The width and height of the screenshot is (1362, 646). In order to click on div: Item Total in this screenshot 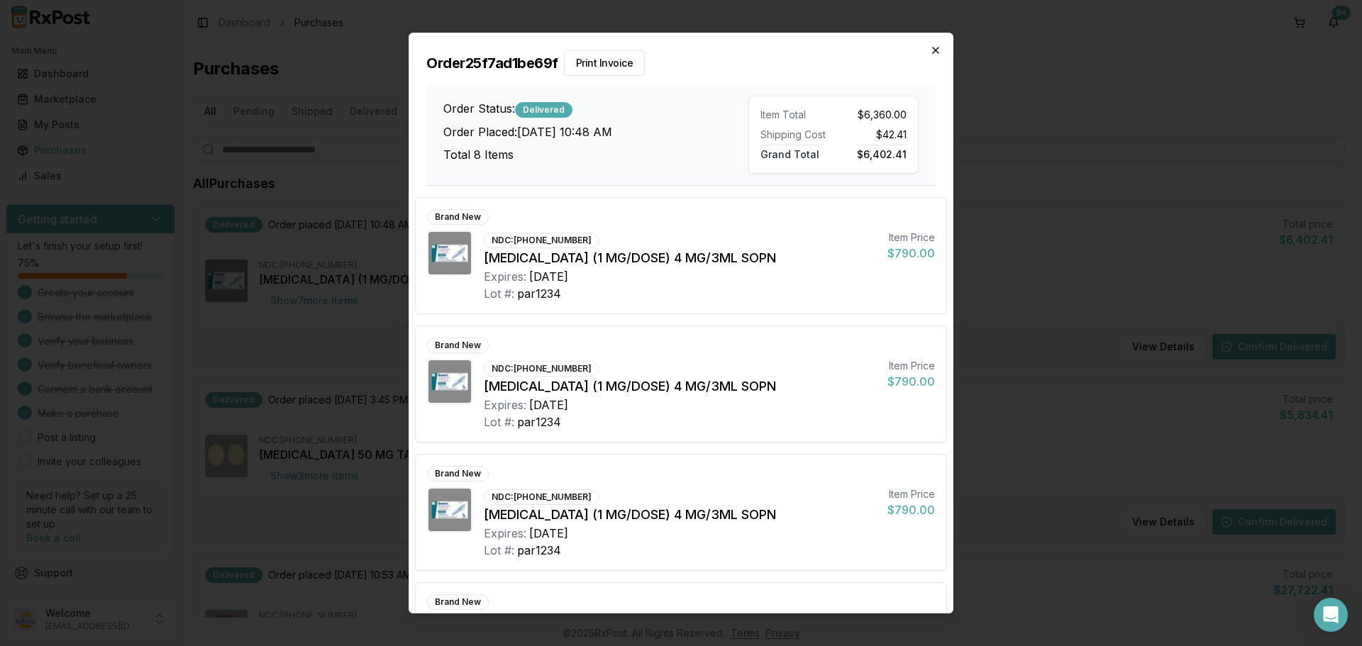, I will do `click(794, 115)`.